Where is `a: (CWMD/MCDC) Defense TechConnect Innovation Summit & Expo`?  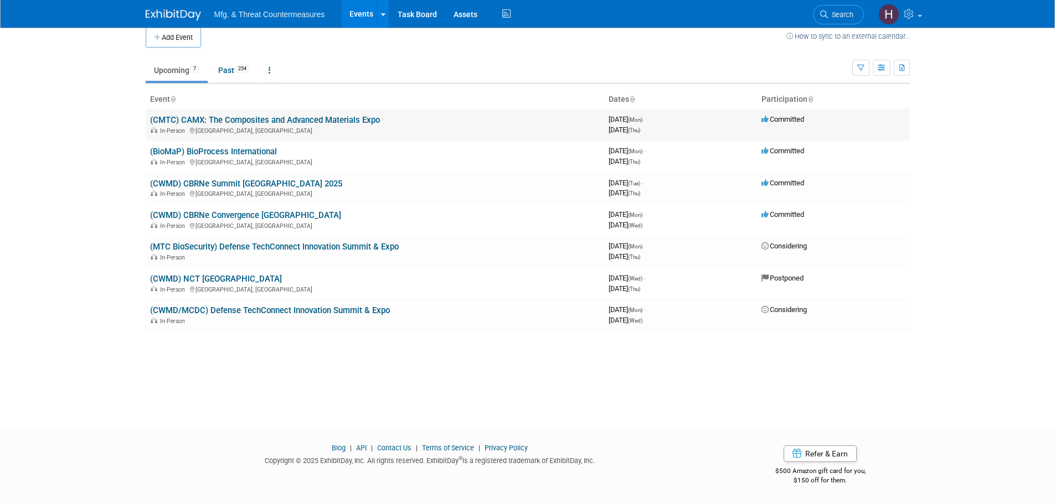 a: (CWMD/MCDC) Defense TechConnect Innovation Summit & Expo is located at coordinates (270, 311).